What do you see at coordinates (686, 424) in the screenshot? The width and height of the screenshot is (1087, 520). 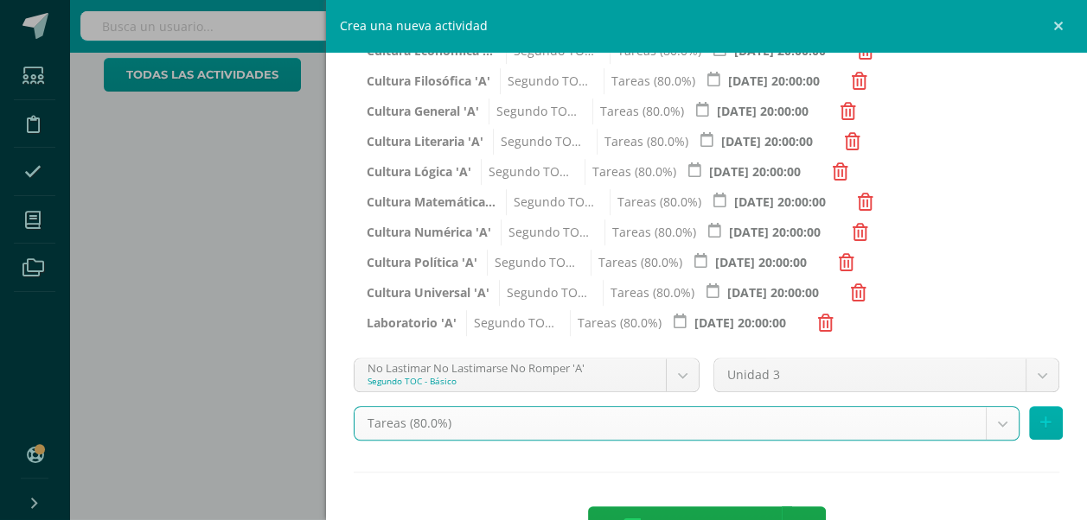 I see `a: Tareas (80.0%)` at bounding box center [686, 424].